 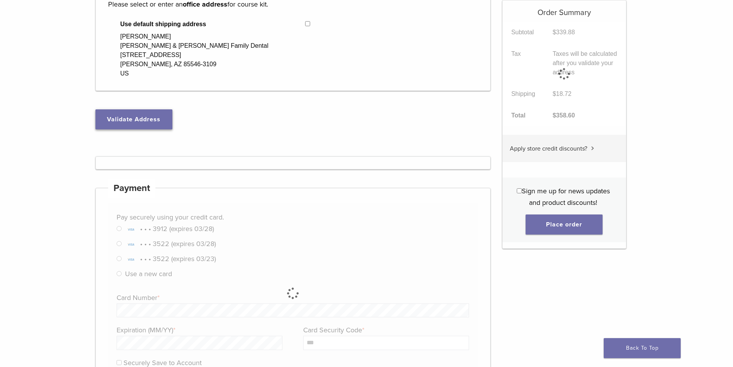 What do you see at coordinates (642, 348) in the screenshot?
I see `a: Back To Top` at bounding box center [642, 348].